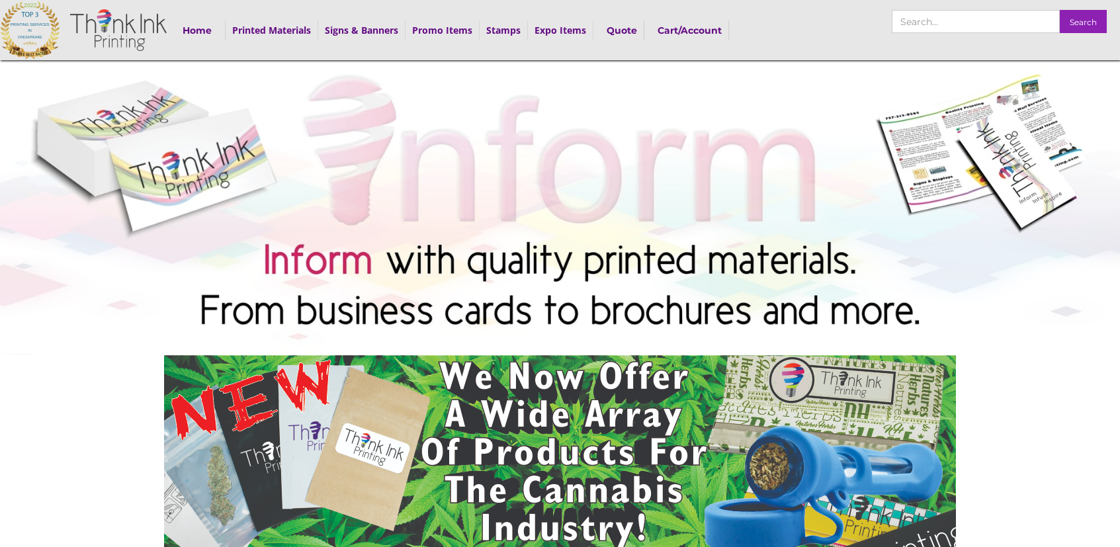  Describe the element at coordinates (443, 30) in the screenshot. I see `div: Promo Items` at that location.